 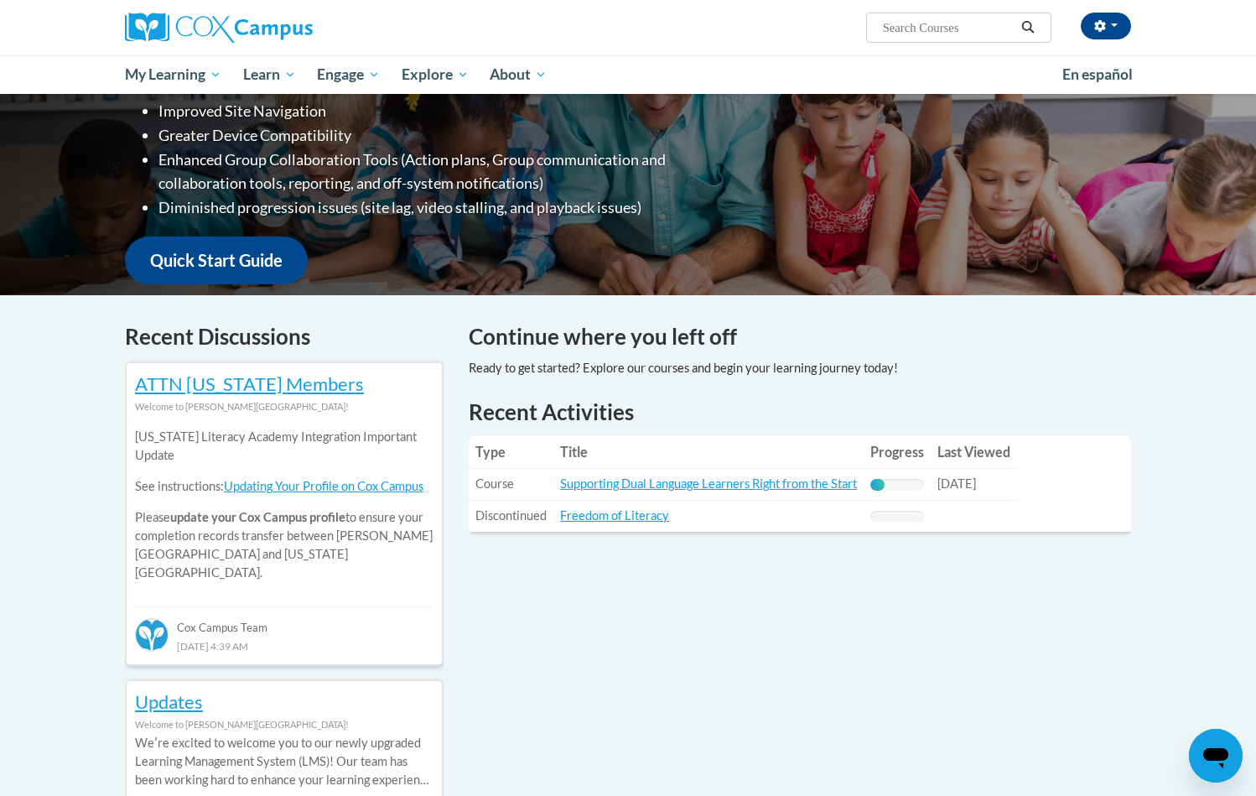 I want to click on p: Weʹre excited to welcome you to our newly upgraded Learning Management System (LMS)! Our team has..., so click(x=284, y=761).